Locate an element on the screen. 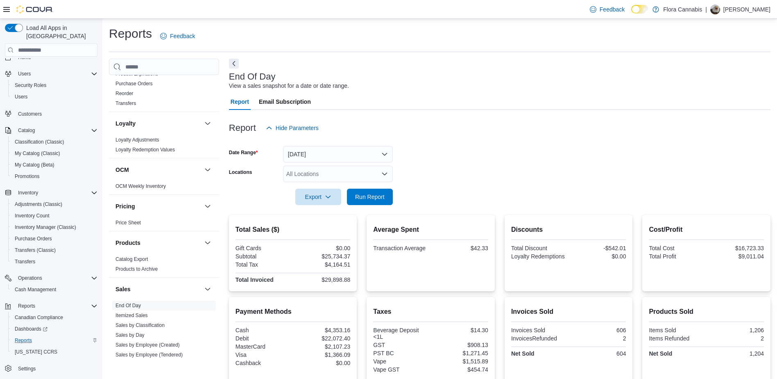 Image resolution: width=777 pixels, height=379 pixels. h3: Loyalty is located at coordinates (125, 123).